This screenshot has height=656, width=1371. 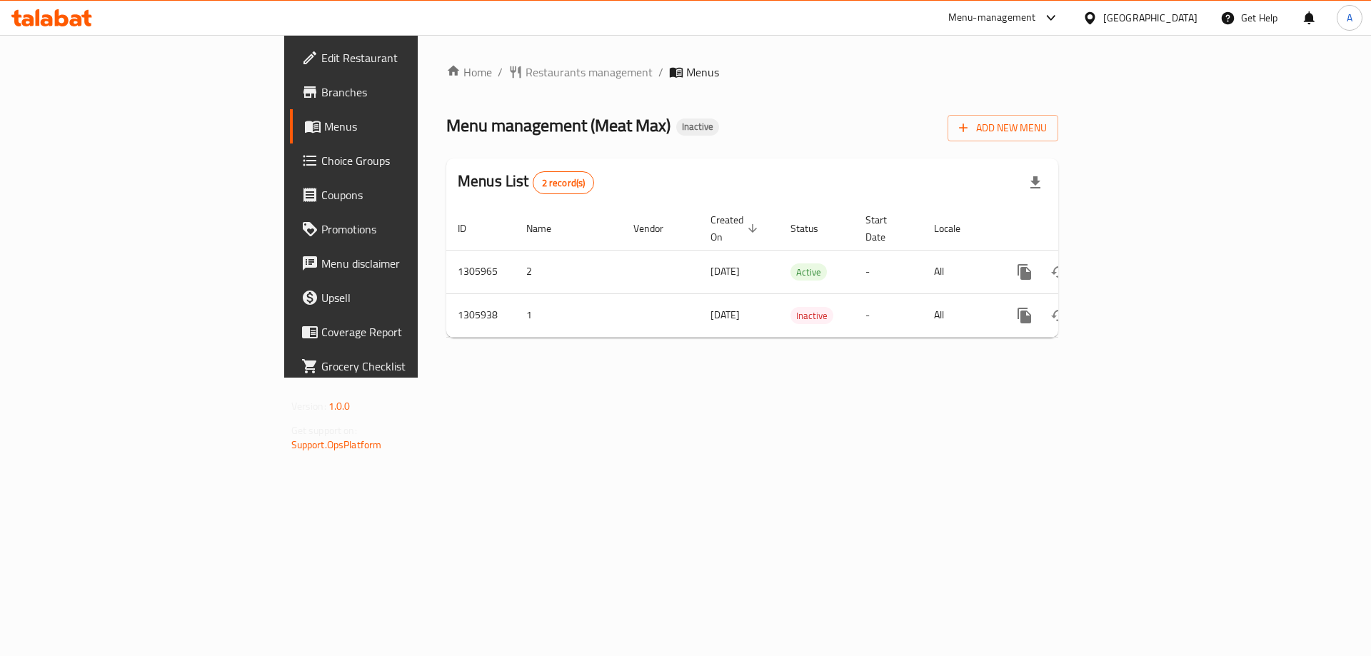 I want to click on nav: breadcrumb, so click(x=752, y=72).